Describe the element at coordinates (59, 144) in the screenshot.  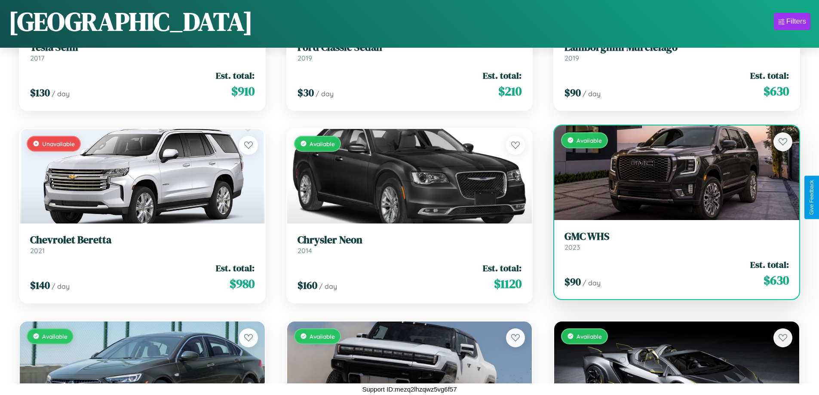
I see `span: Unavailable` at that location.